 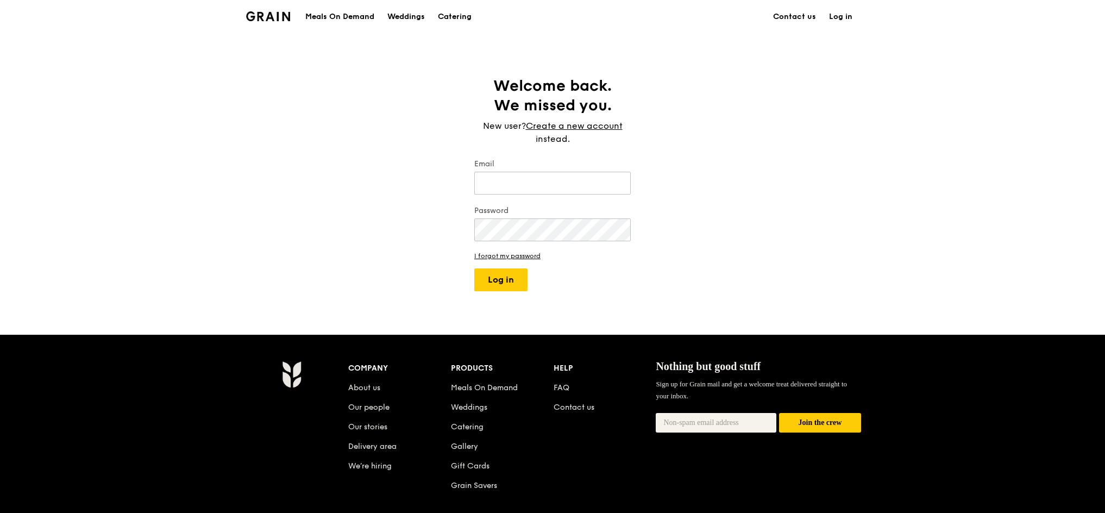 I want to click on a: Delivery area, so click(x=372, y=446).